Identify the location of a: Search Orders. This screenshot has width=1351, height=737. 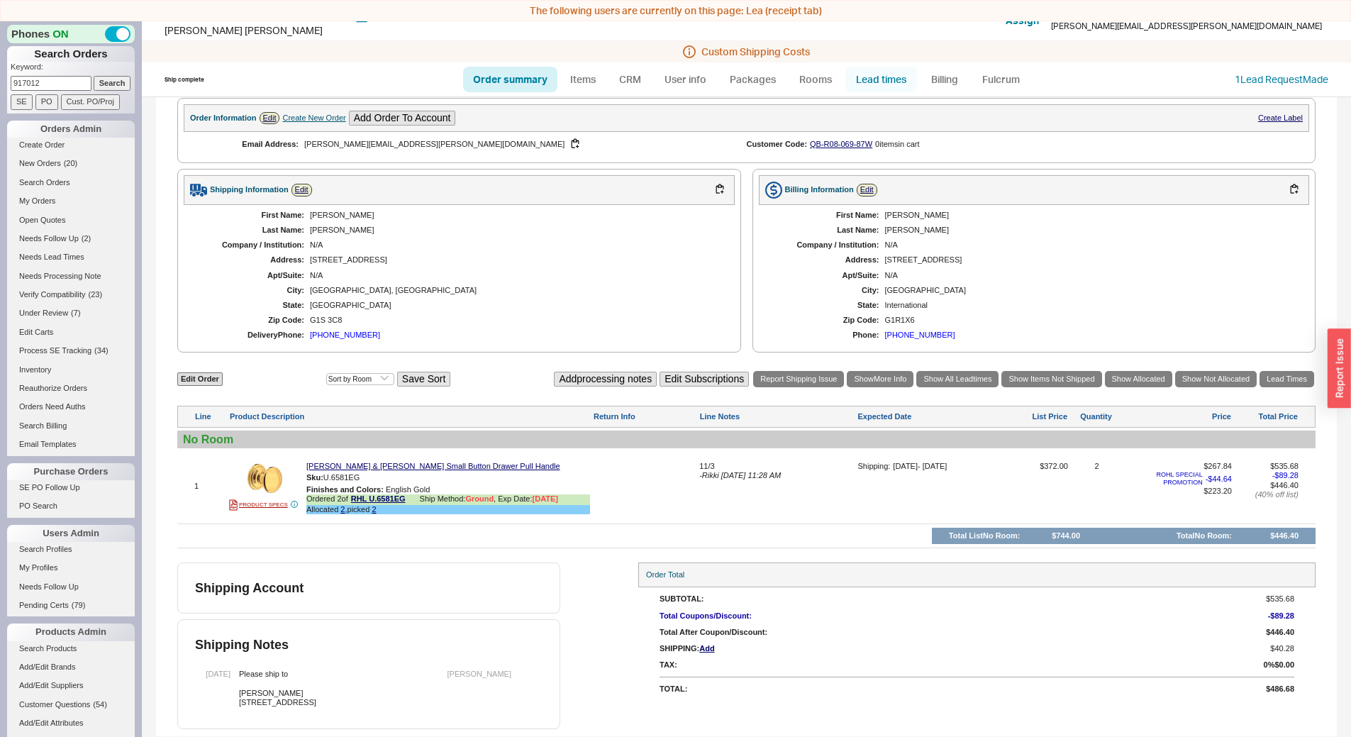
(71, 182).